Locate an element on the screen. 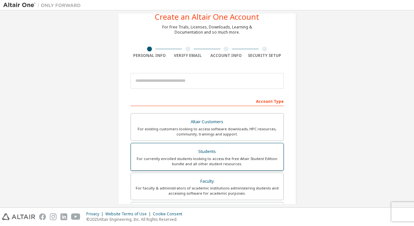 The image size is (414, 226). div: Create an Altair One Account is located at coordinates (207, 17).